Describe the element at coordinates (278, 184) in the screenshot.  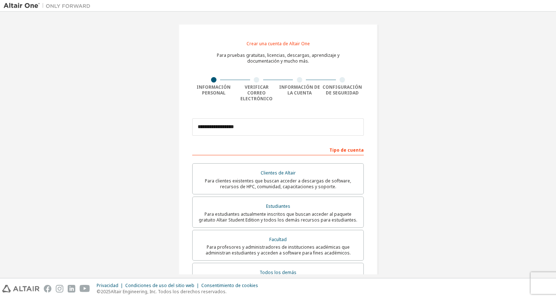
I see `font: Para clientes existentes que buscan acceder a descargas de software, recursos de HPC, comunidad, ...` at that location.